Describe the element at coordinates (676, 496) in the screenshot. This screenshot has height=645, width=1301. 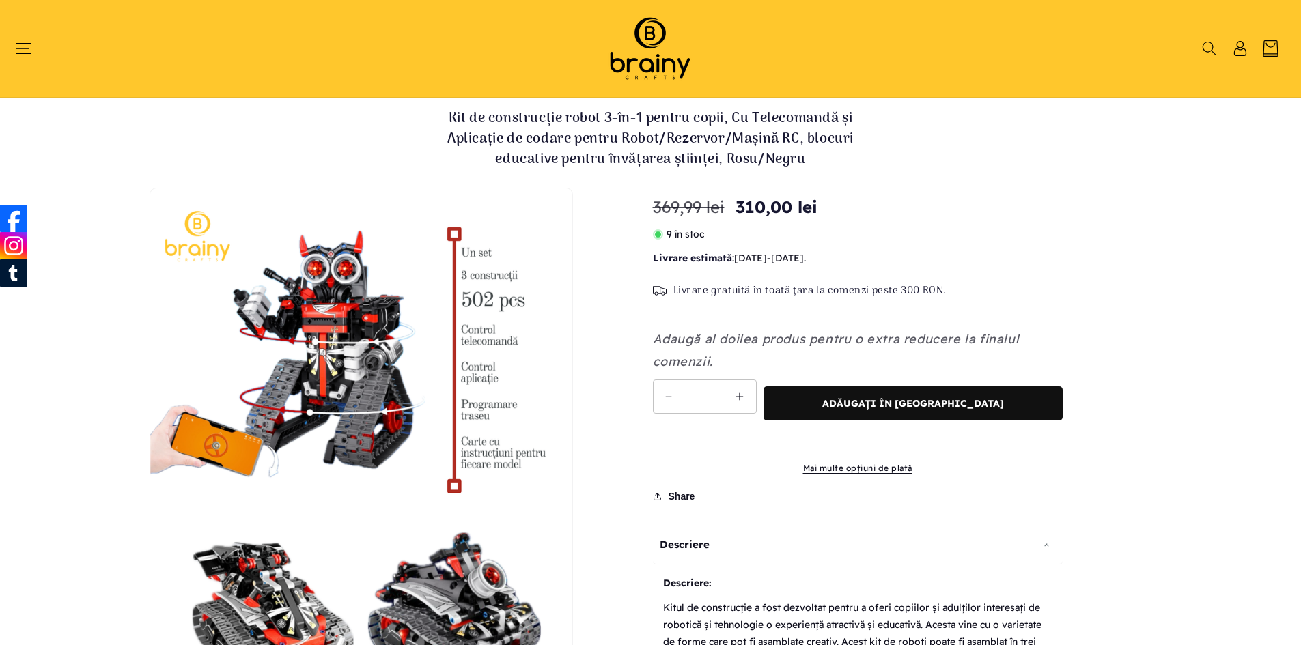
I see `button: Share` at that location.